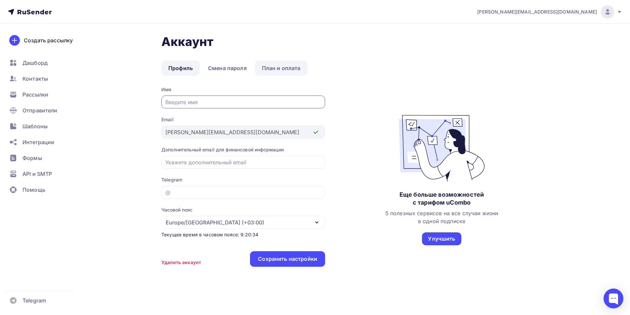 The image size is (630, 315). Describe the element at coordinates (180, 68) in the screenshot. I see `a: Профиль` at that location.